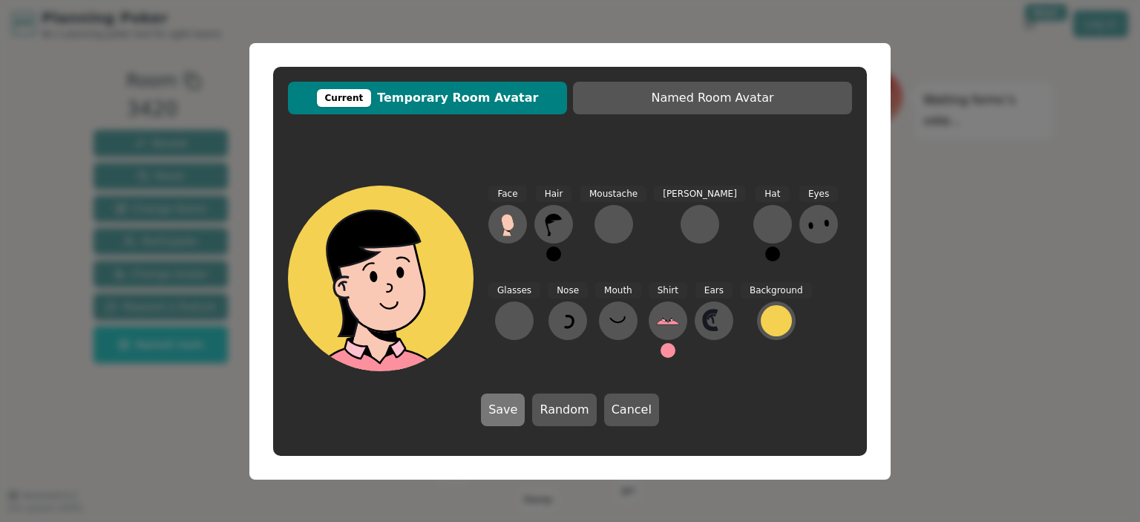 This screenshot has width=1140, height=522. Describe the element at coordinates (714, 290) in the screenshot. I see `span: Ears` at that location.